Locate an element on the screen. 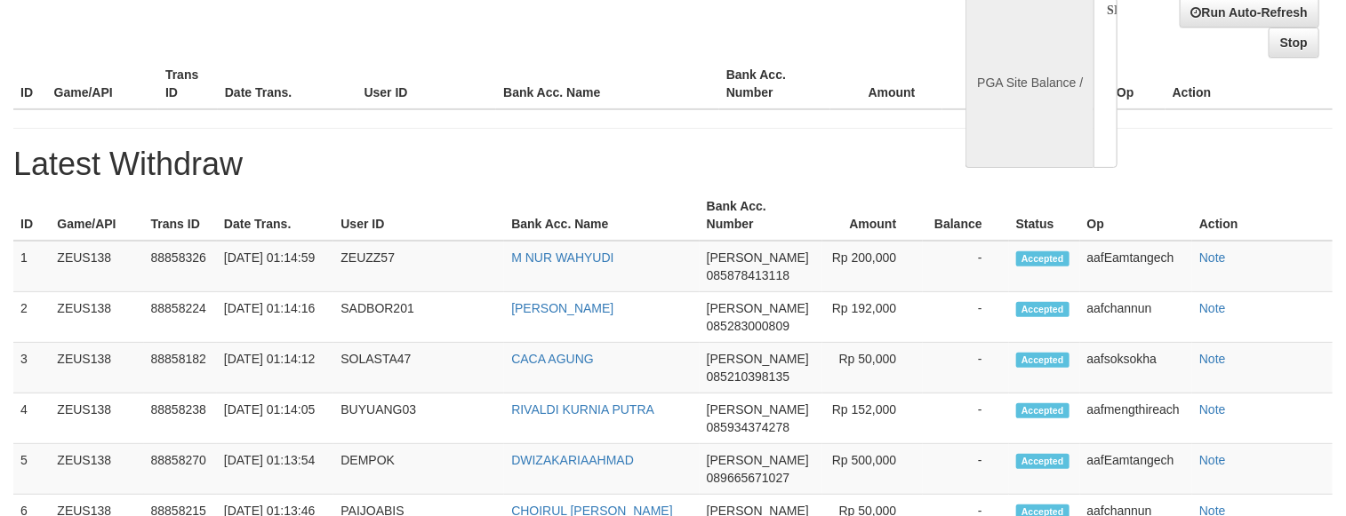 This screenshot has height=516, width=1346. a: RIVALDI KURNIA PUTRA is located at coordinates (582, 410).